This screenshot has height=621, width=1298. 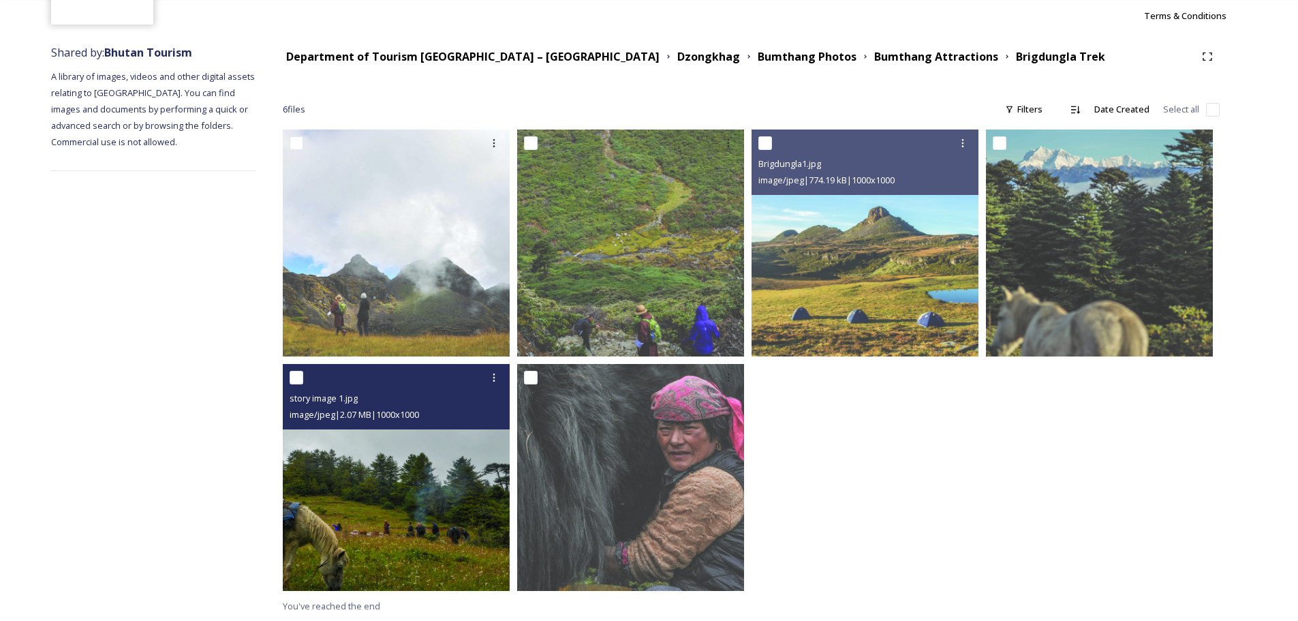 What do you see at coordinates (807, 57) in the screenshot?
I see `strong: Bumthang Photos` at bounding box center [807, 57].